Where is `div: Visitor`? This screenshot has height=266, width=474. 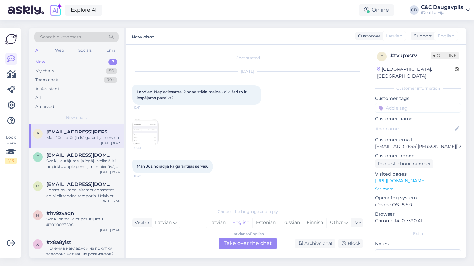 div: Visitor is located at coordinates (141, 222).